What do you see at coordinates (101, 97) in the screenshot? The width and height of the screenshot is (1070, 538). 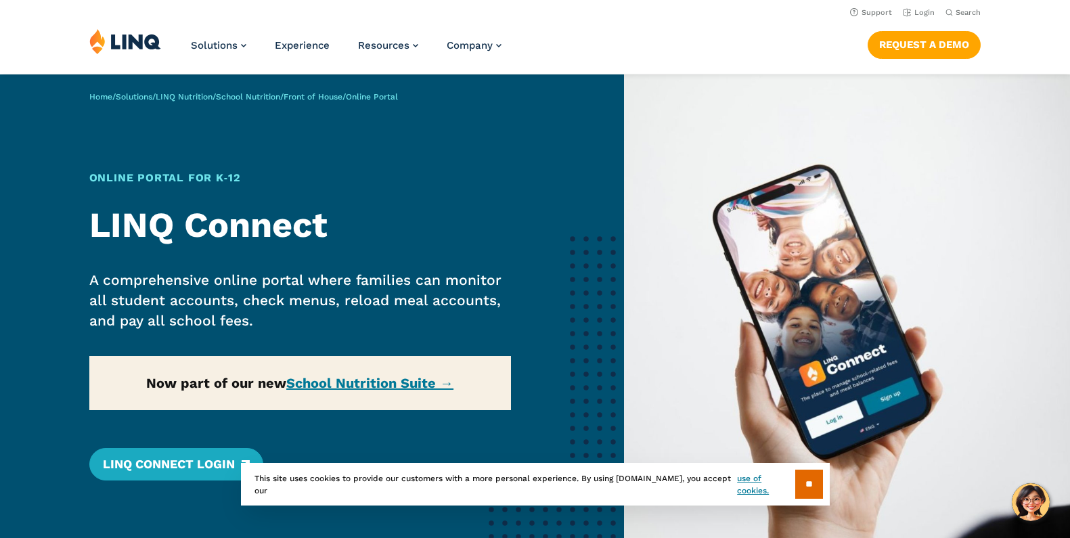 I see `a: Home` at bounding box center [101, 97].